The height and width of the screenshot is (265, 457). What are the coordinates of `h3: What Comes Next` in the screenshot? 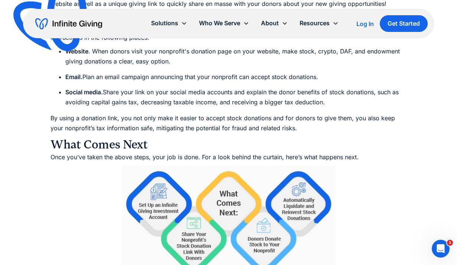 It's located at (229, 145).